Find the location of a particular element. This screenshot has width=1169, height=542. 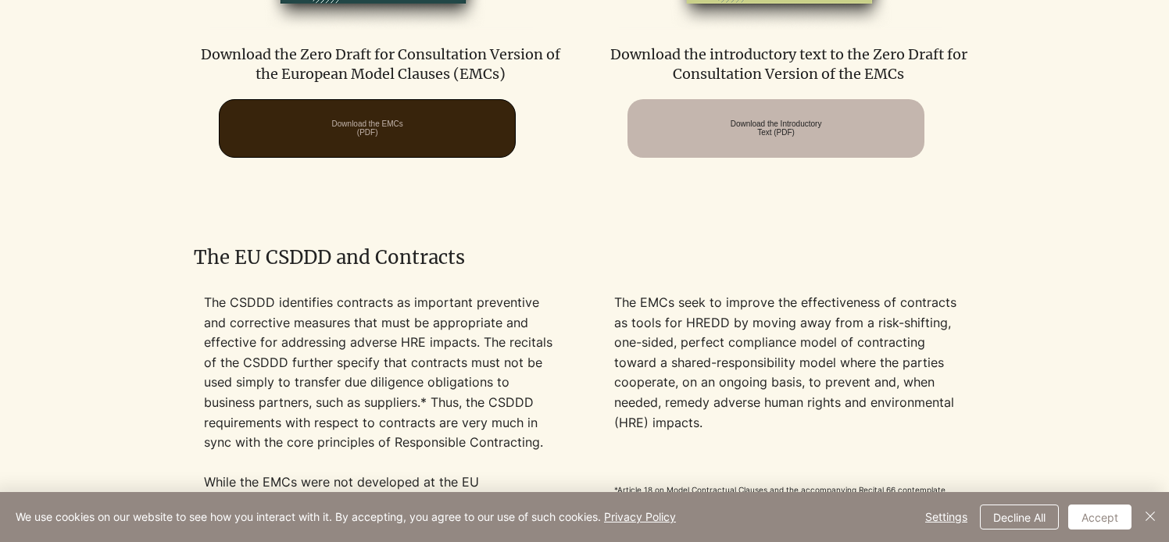

span: Download the EMCs (PDF) is located at coordinates (367, 128).